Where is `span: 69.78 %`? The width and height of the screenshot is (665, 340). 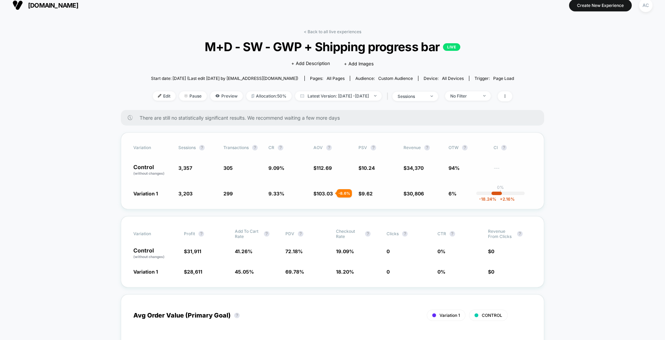 span: 69.78 % is located at coordinates (295, 272).